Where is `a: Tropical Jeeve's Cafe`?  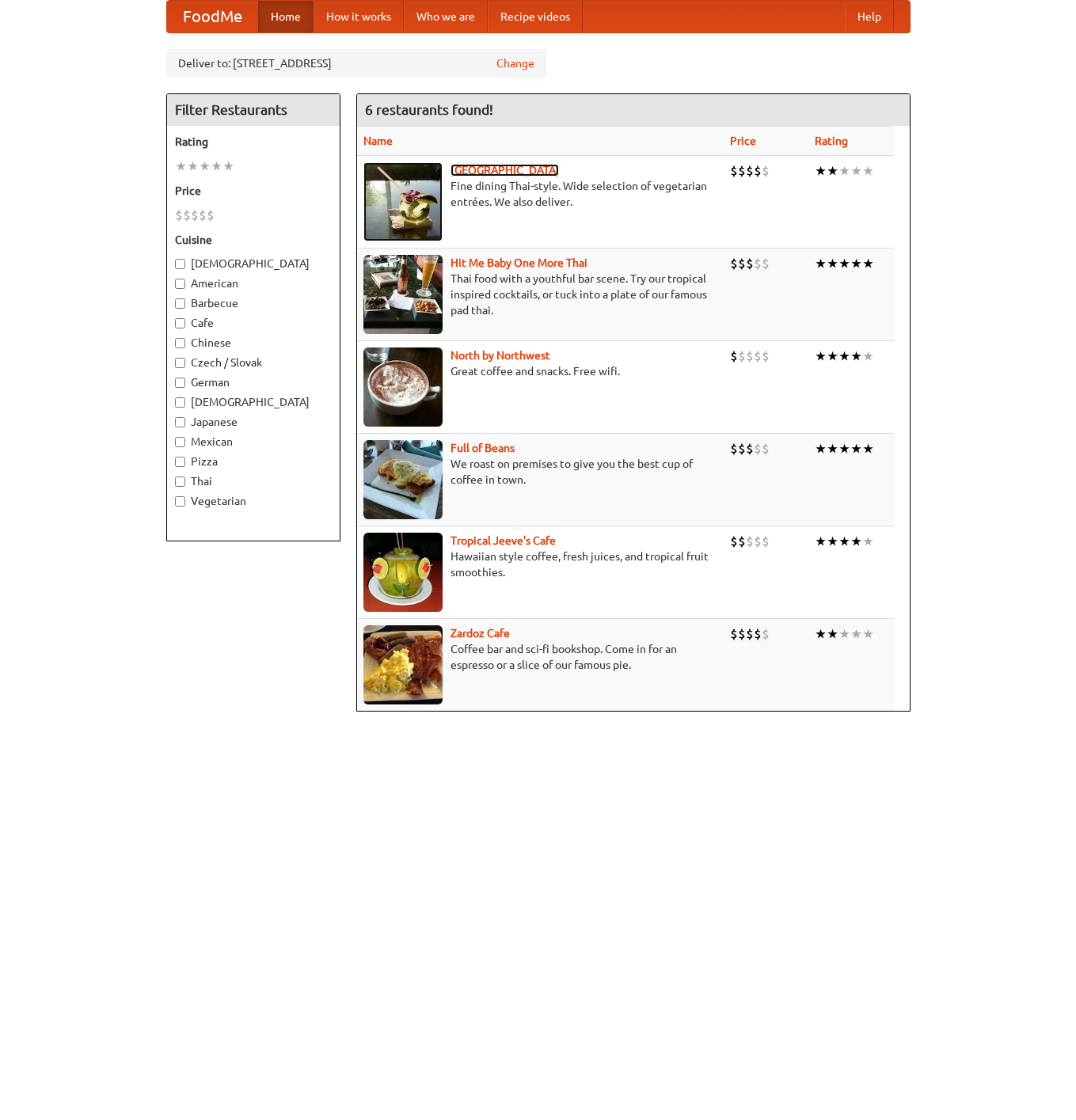 a: Tropical Jeeve's Cafe is located at coordinates (503, 541).